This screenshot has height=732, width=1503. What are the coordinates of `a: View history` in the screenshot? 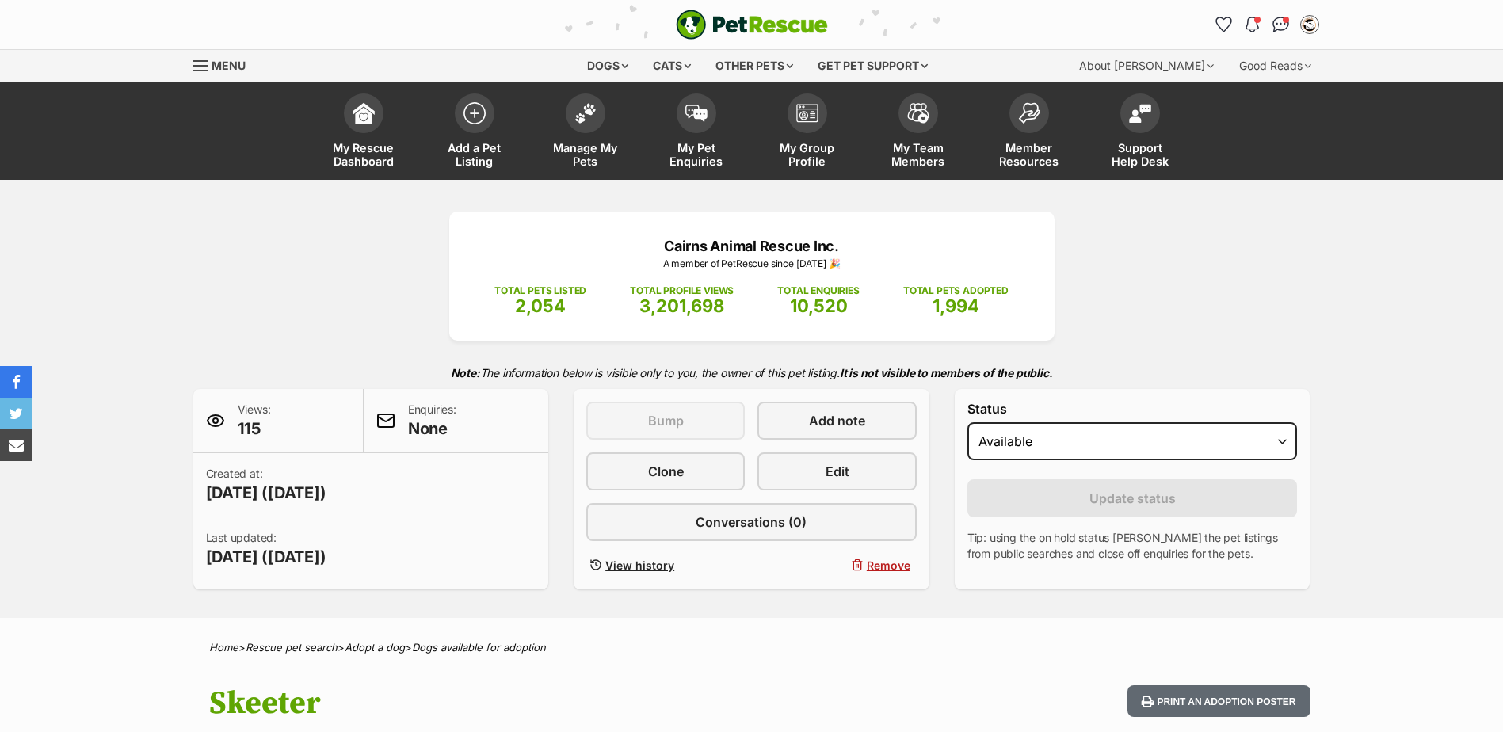 It's located at (665, 565).